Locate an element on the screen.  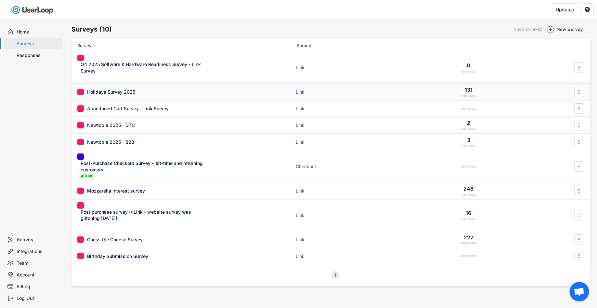
div: Team is located at coordinates (38, 263).